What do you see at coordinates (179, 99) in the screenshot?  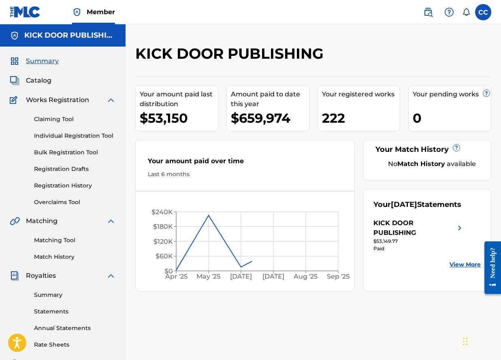 I see `div: Your amount paid last distribution` at bounding box center [179, 99].